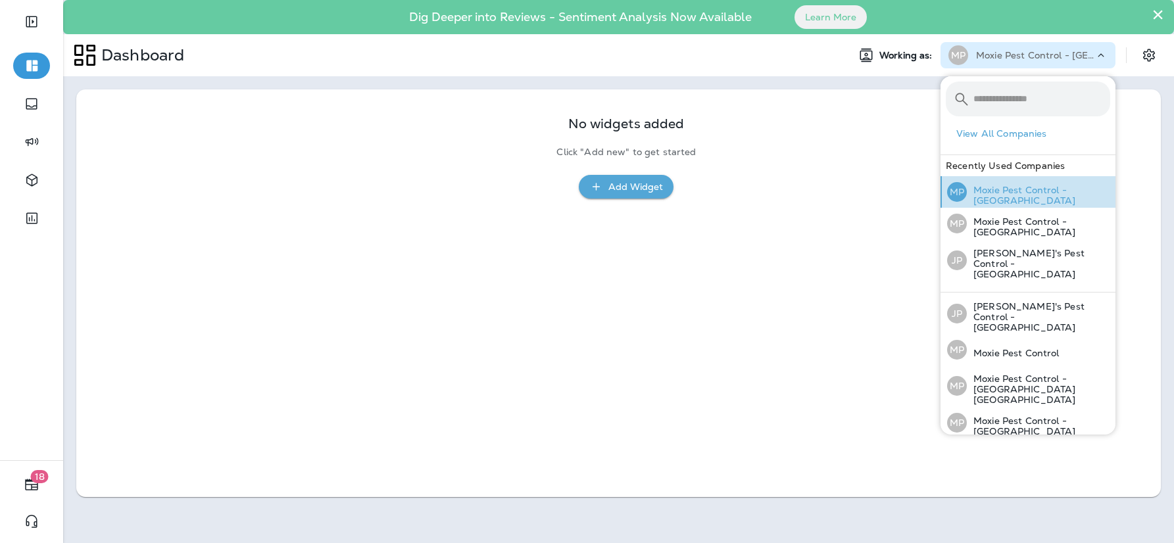 Image resolution: width=1174 pixels, height=543 pixels. Describe the element at coordinates (1149, 55) in the screenshot. I see `button: Settings` at that location.